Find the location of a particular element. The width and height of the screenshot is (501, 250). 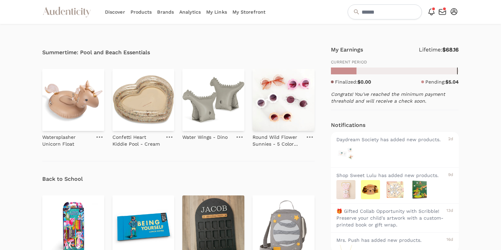

img: 1091-05_1000x.png.jpg is located at coordinates (346, 154).